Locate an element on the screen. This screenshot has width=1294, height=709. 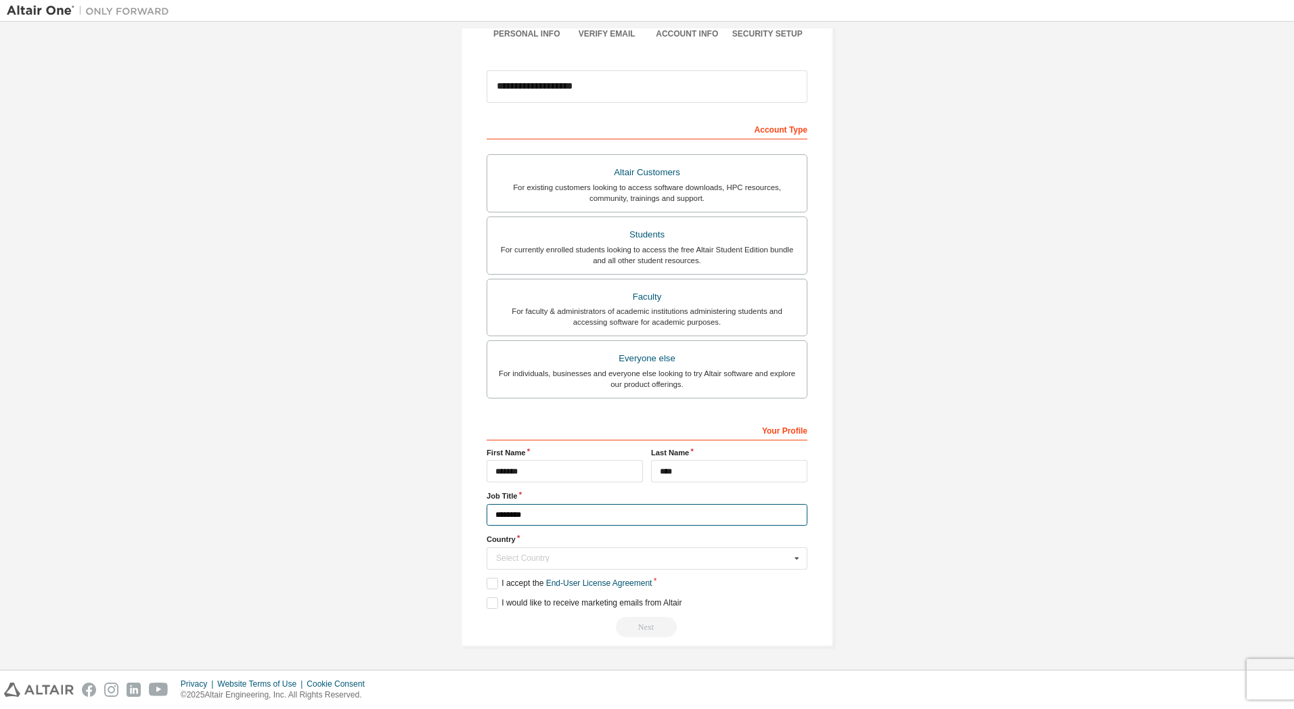
label: First Name is located at coordinates (564, 453).